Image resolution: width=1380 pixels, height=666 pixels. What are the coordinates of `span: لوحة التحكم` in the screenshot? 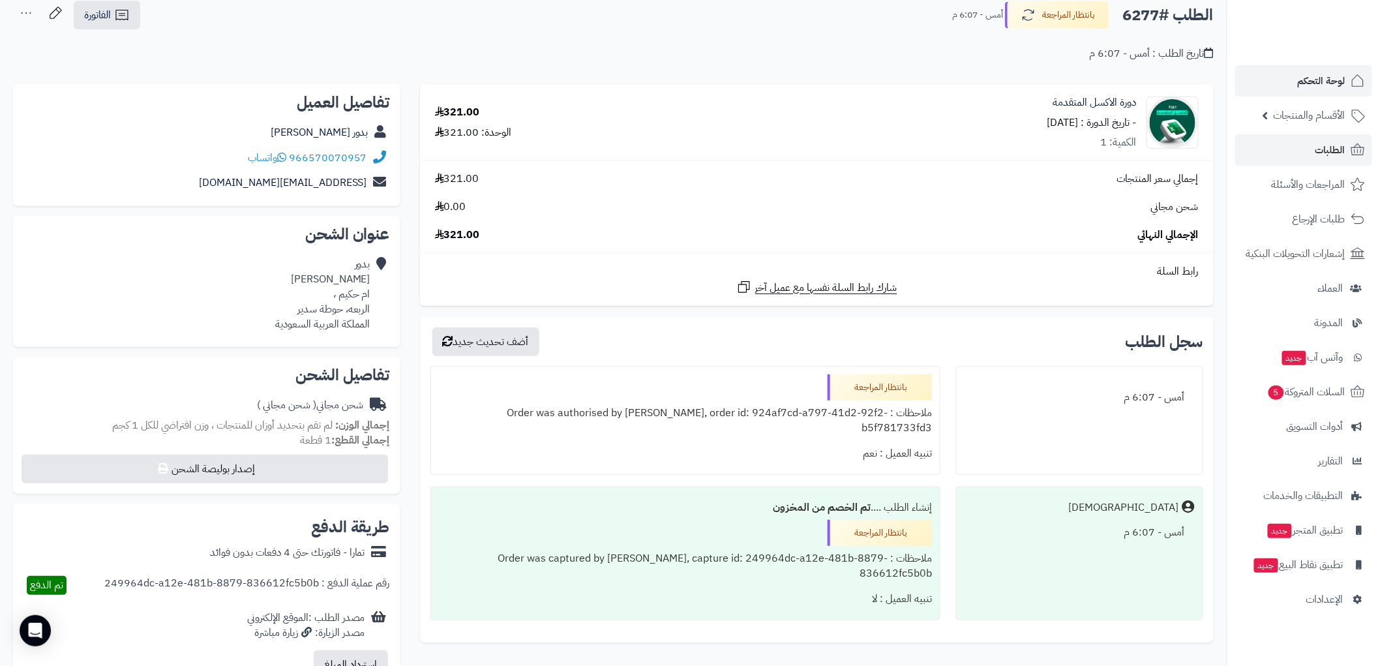 It's located at (1322, 81).